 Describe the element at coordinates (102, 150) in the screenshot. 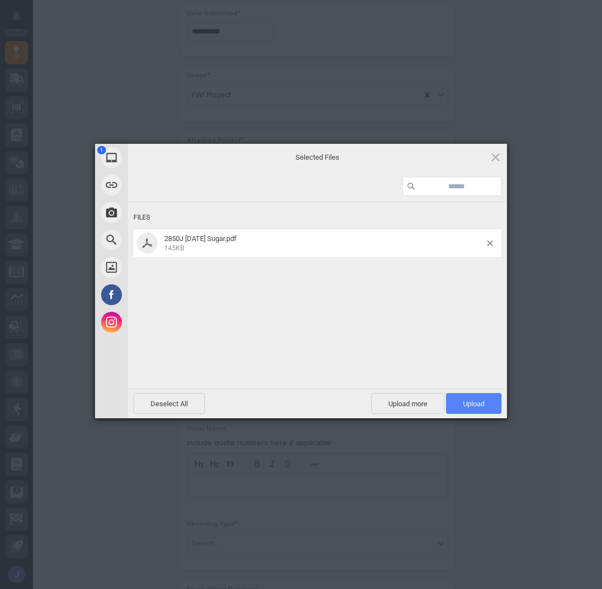

I see `span: 1` at that location.